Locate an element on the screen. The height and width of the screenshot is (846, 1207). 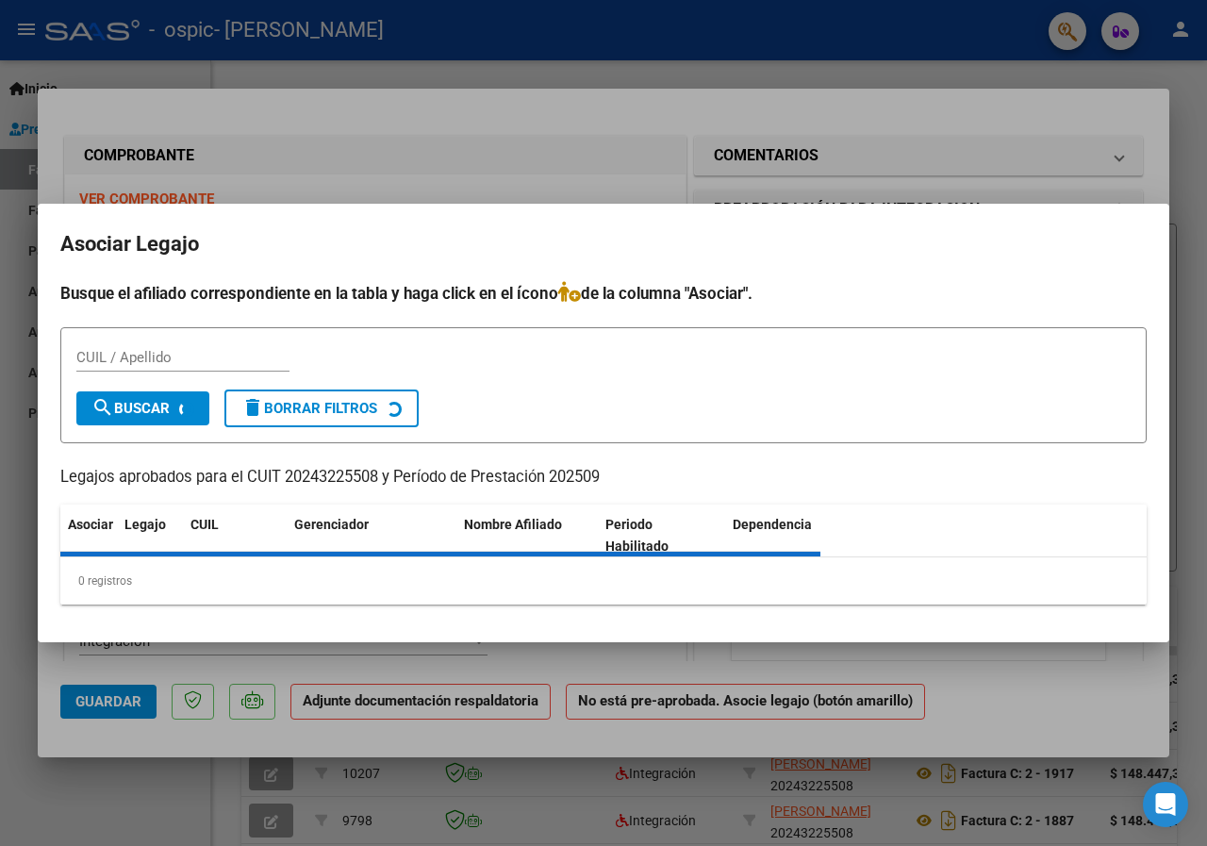
span: CUIL is located at coordinates (205, 524).